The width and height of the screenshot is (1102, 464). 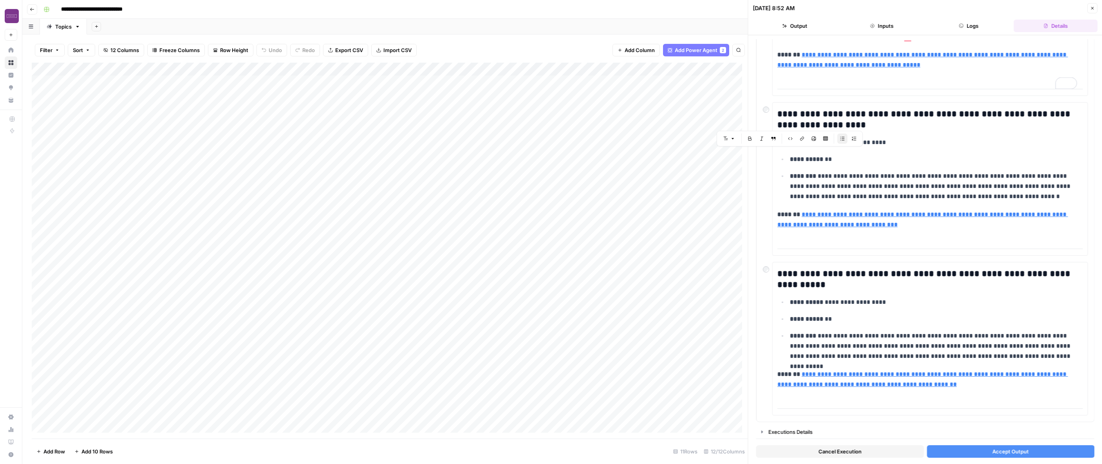 What do you see at coordinates (46, 50) in the screenshot?
I see `span: Filter` at bounding box center [46, 50].